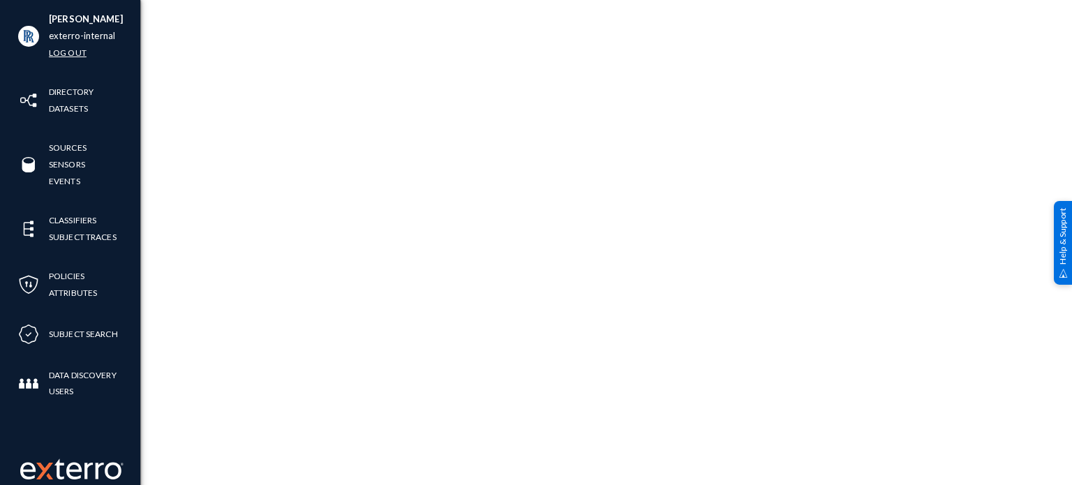 The height and width of the screenshot is (485, 1072). What do you see at coordinates (72, 469) in the screenshot?
I see `img: exterro-work-mark.svg` at bounding box center [72, 469].